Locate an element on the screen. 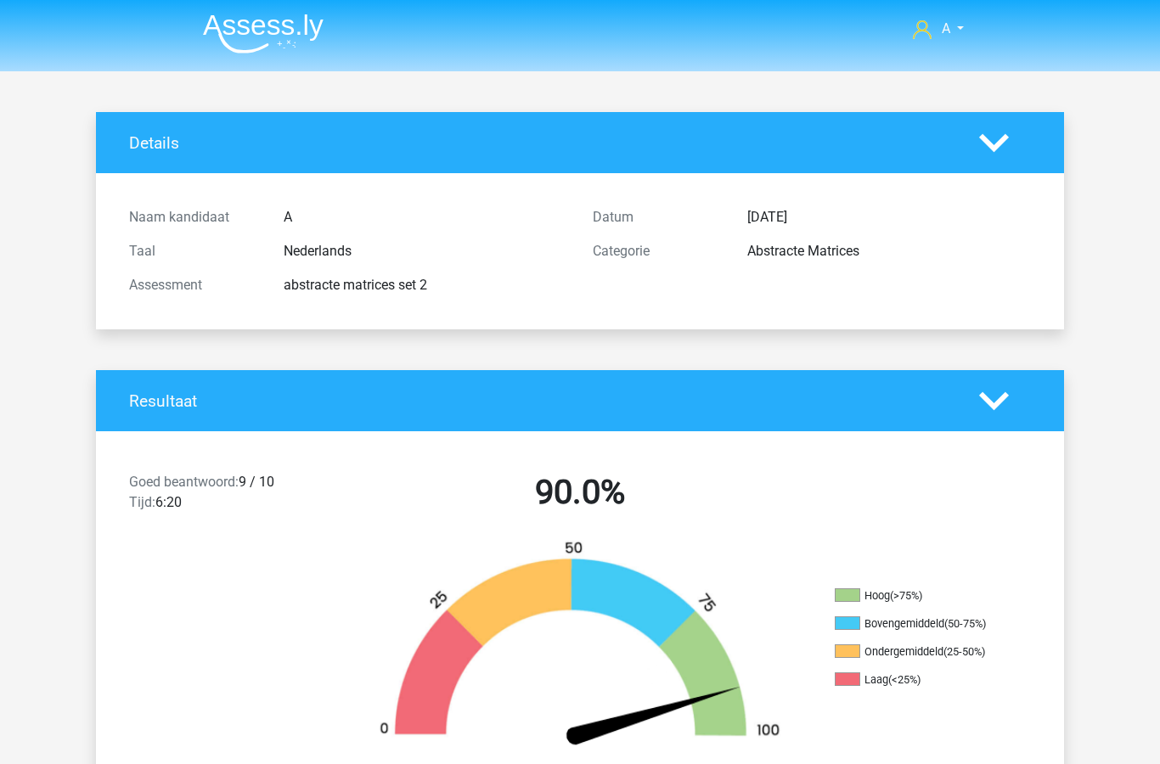 The height and width of the screenshot is (764, 1160). div: (25-50%) is located at coordinates (964, 651).